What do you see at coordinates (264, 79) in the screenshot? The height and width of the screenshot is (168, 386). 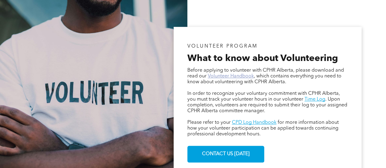 I see `span: , which contains everything you need to know about volunteering with CPHR Alberta.` at bounding box center [264, 79].